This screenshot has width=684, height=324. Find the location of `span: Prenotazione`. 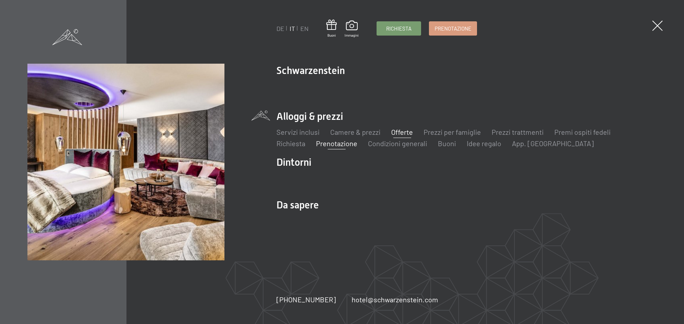

span: Prenotazione is located at coordinates (453, 28).